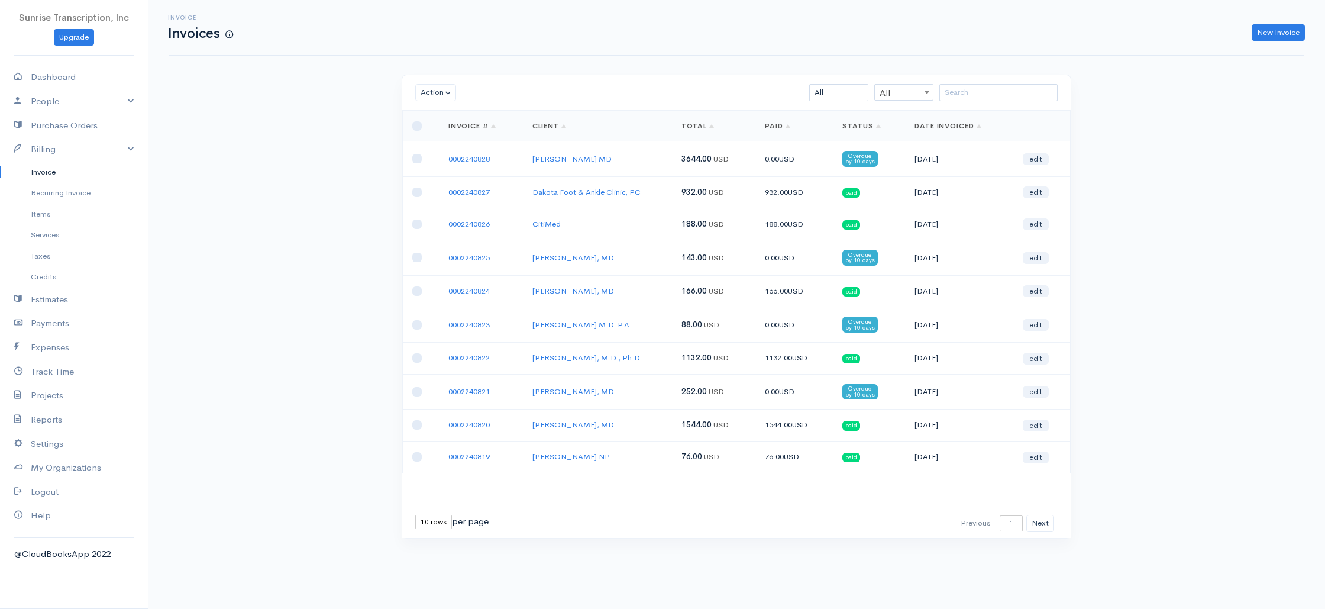 The width and height of the screenshot is (1325, 609). Describe the element at coordinates (998, 92) in the screenshot. I see `input: Search` at that location.